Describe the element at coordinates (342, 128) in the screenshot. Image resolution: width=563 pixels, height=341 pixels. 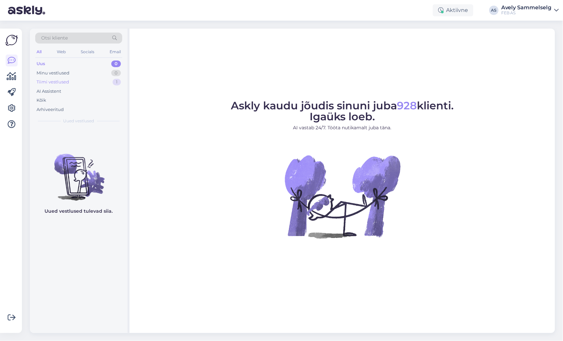
I see `p: AI vastab 24/7. Tööta nutikamalt juba täna.` at that location.